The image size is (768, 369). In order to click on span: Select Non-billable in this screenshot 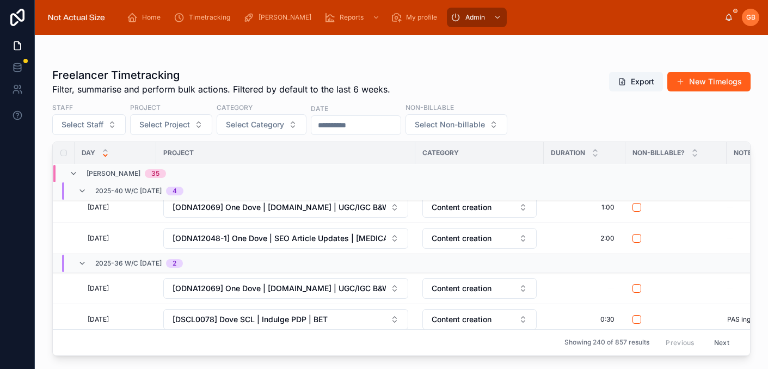, I will do `click(450, 125)`.